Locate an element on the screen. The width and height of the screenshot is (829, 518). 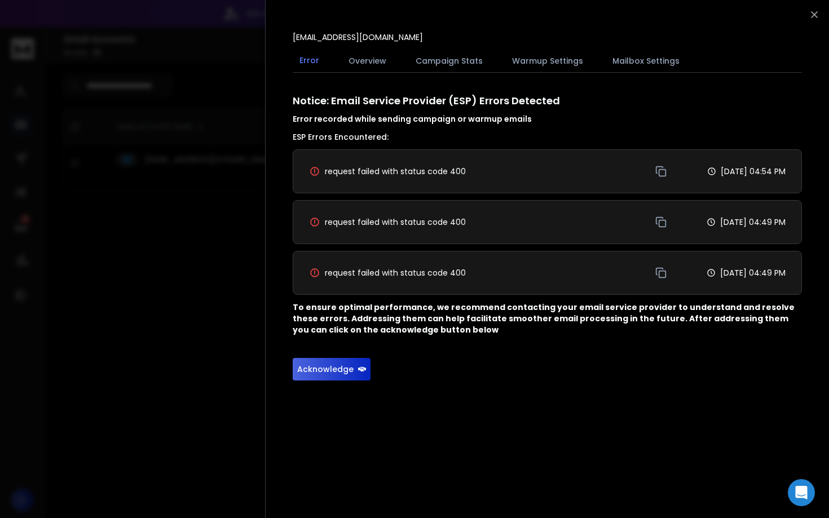
button: Warmup Settings is located at coordinates (547, 61).